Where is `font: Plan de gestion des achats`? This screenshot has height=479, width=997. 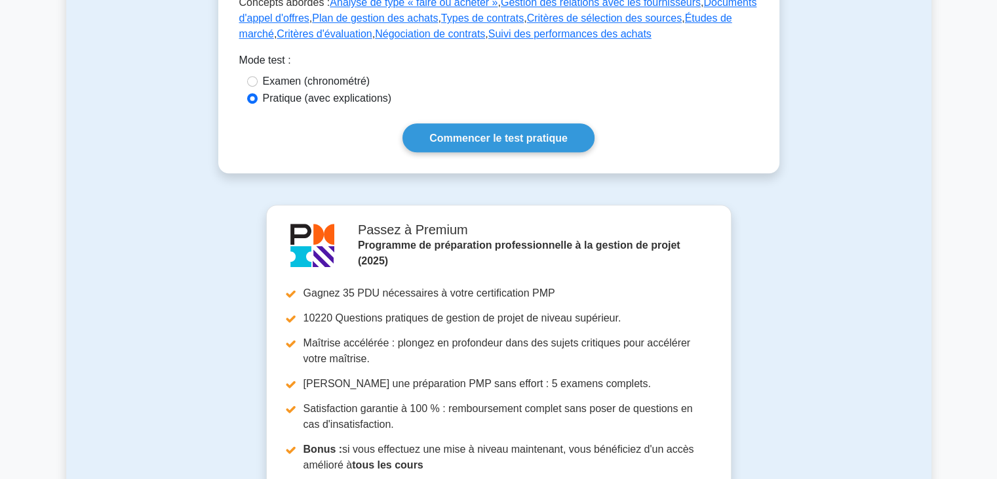
font: Plan de gestion des achats is located at coordinates (375, 18).